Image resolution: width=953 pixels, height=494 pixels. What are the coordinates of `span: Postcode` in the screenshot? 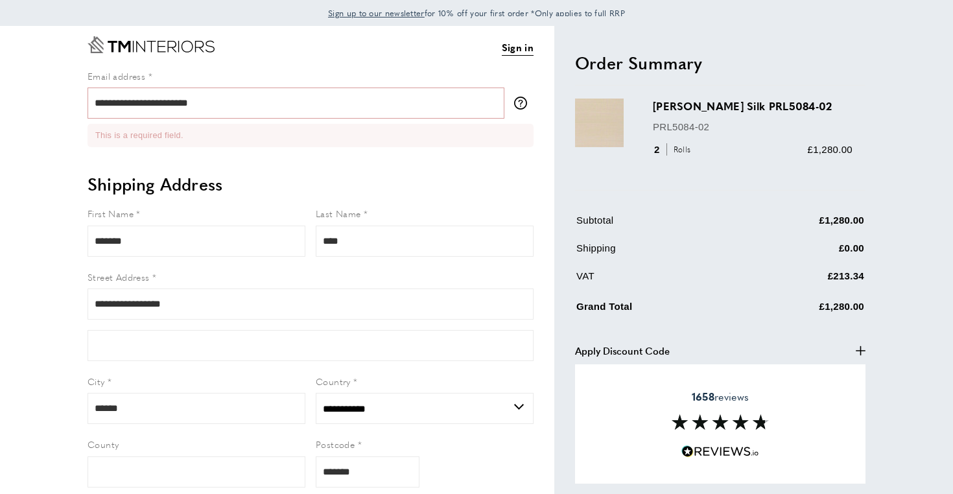 It's located at (335, 444).